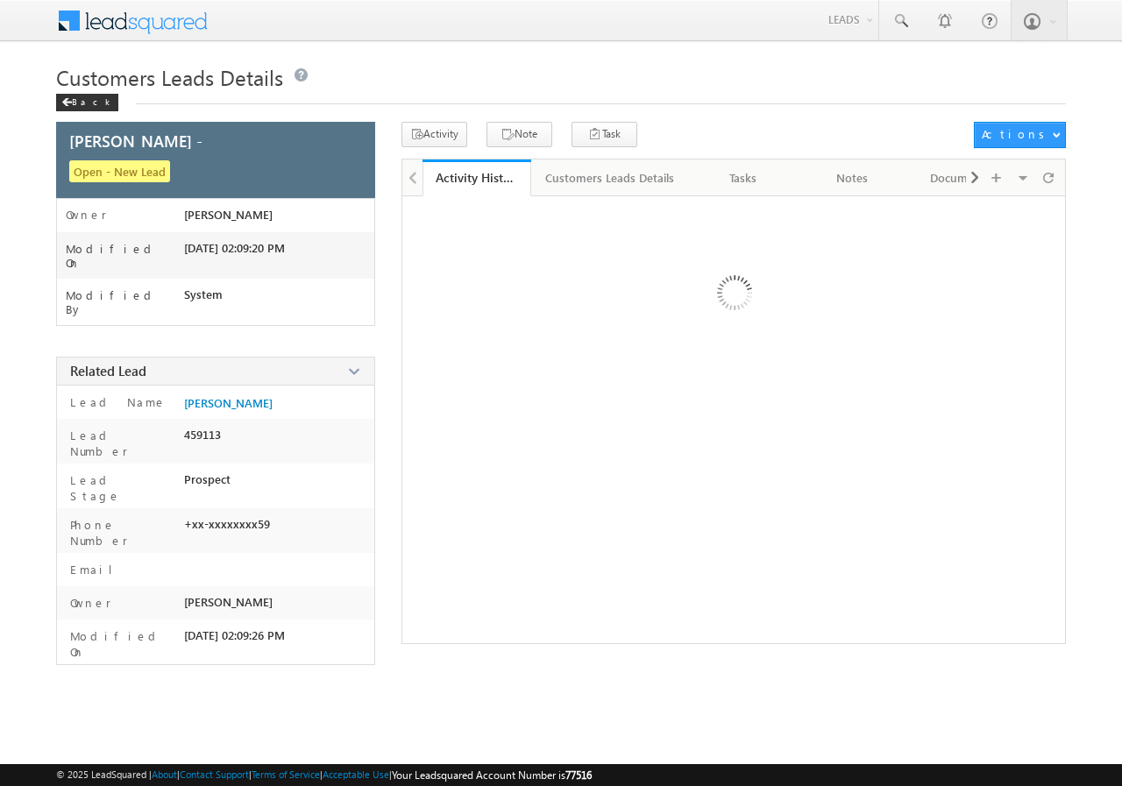 The image size is (1122, 786). Describe the element at coordinates (203, 295) in the screenshot. I see `span: System` at that location.